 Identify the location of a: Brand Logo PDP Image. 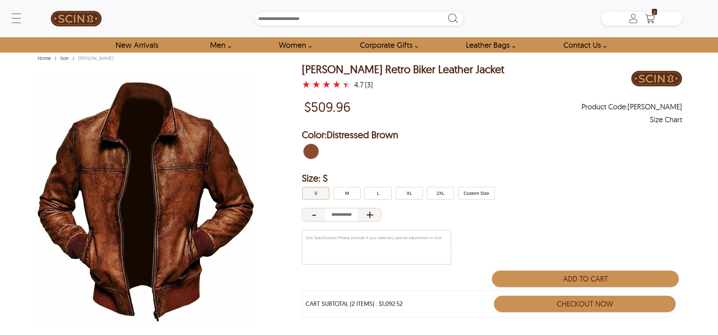
(656, 79).